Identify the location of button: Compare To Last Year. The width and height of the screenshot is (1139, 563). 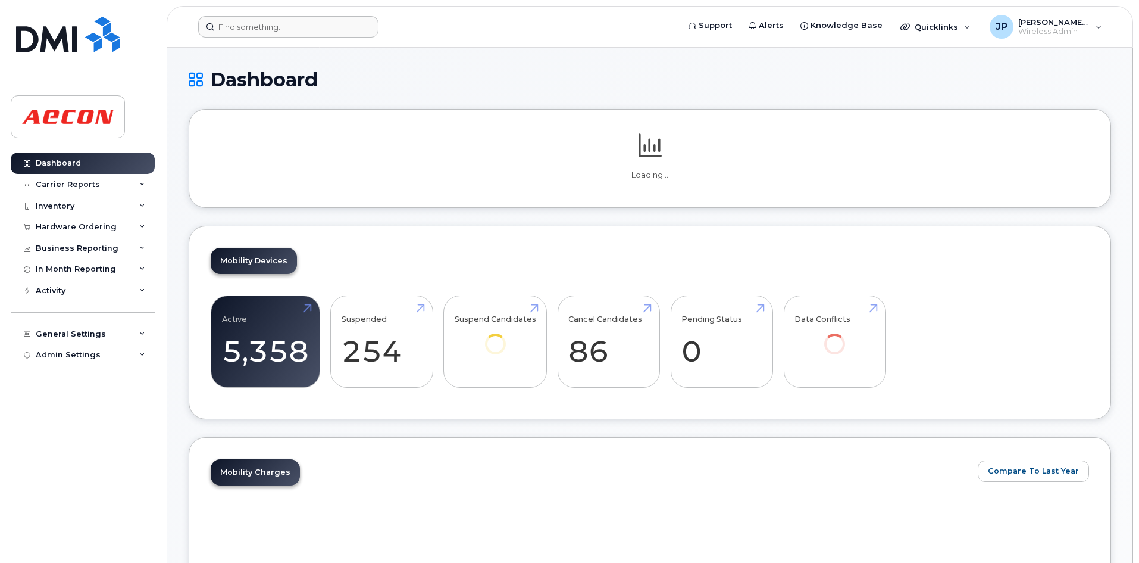
(1033, 471).